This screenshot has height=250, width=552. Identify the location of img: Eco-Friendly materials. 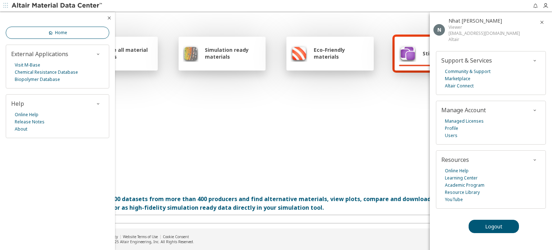
(299, 53).